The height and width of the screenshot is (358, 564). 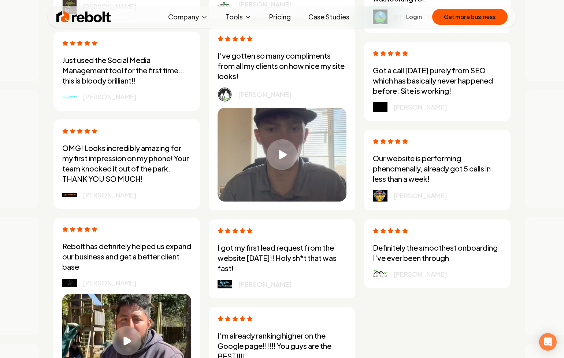 I want to click on p: I've gotten so many compliments from all my clients on how nice my site looks!, so click(x=282, y=66).